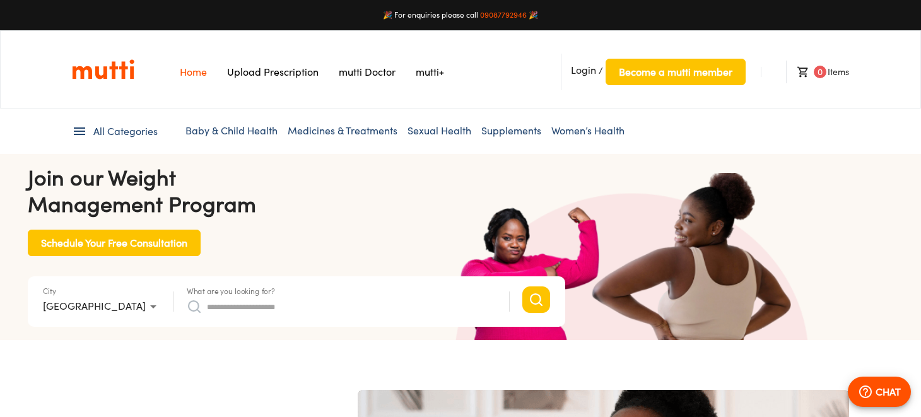 Image resolution: width=921 pixels, height=417 pixels. Describe the element at coordinates (103, 69) in the screenshot. I see `img: Logo` at that location.